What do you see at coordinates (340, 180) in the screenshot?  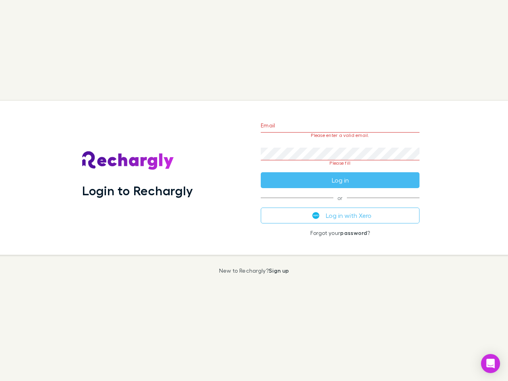 I see `button: Log in` at bounding box center [340, 180].